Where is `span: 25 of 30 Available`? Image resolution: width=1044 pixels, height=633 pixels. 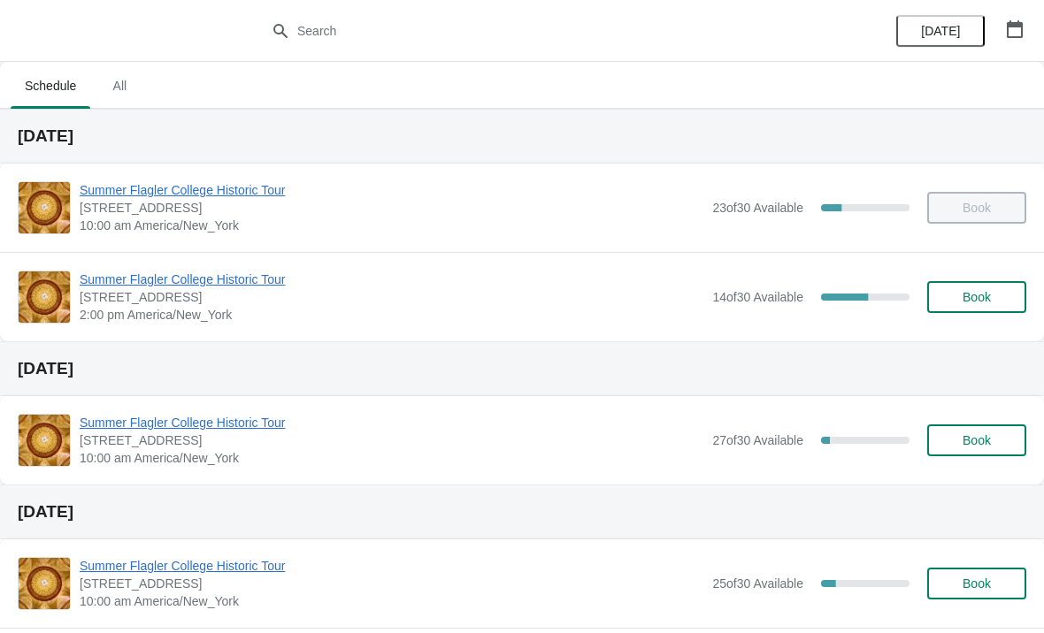
span: 25 of 30 Available is located at coordinates (757, 584).